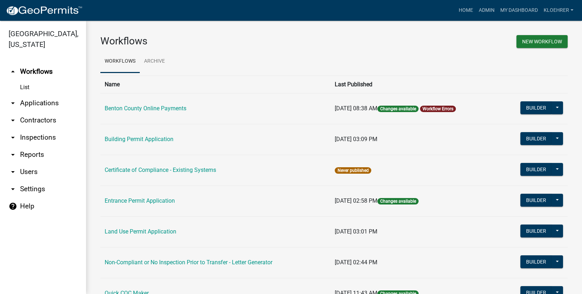 This screenshot has width=582, height=294. Describe the element at coordinates (438, 109) in the screenshot. I see `a: Workflow Errors` at that location.